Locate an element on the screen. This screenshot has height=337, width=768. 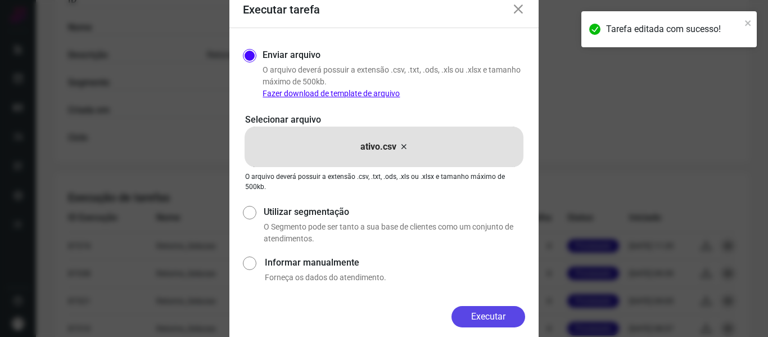
h3: Executar tarefa is located at coordinates (281, 10).